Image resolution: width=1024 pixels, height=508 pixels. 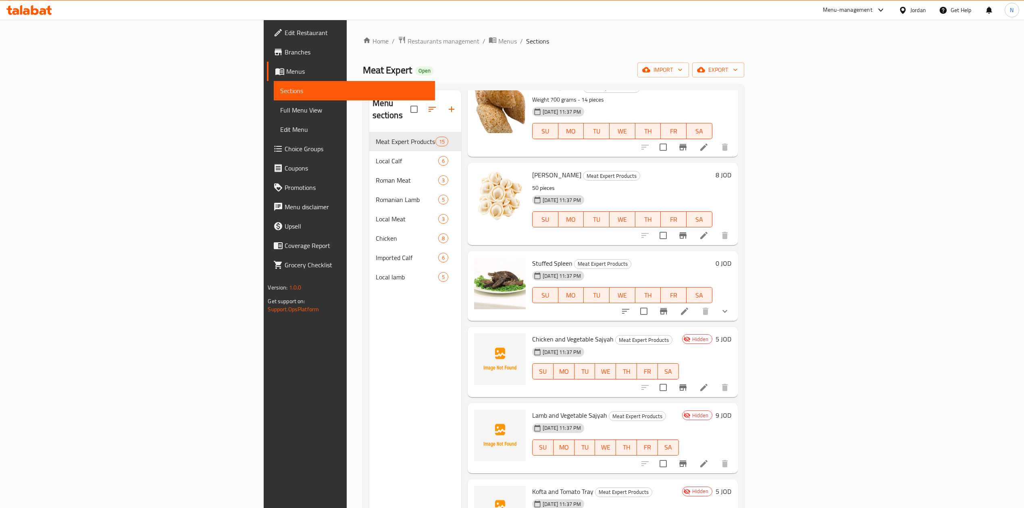 I want to click on button: sort-choices, so click(x=625, y=311).